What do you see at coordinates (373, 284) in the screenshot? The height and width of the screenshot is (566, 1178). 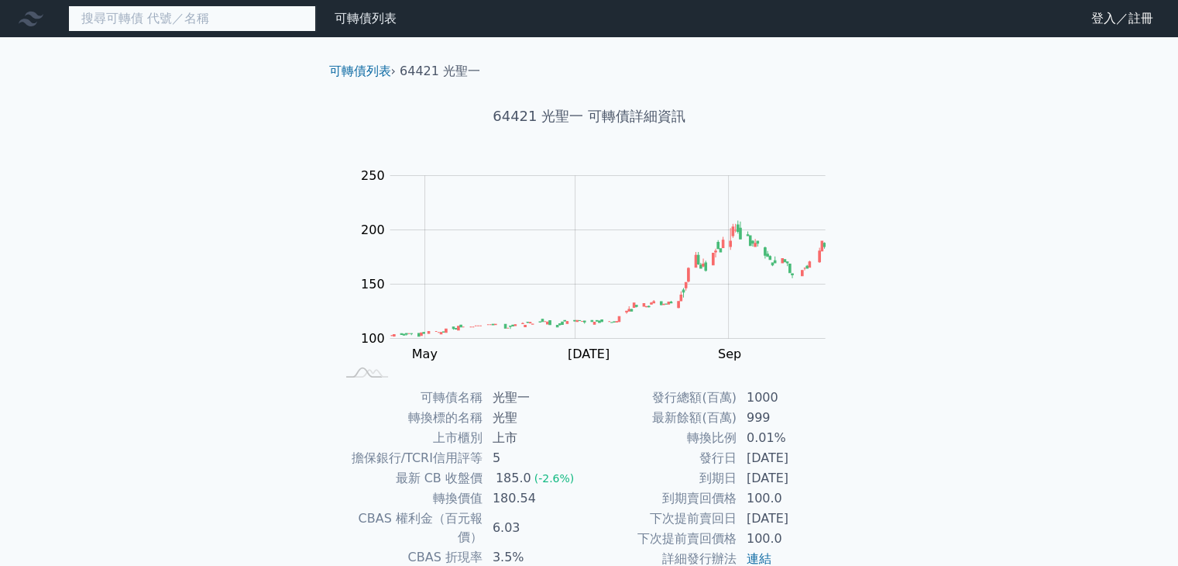 I see `tspan: 150` at bounding box center [373, 284].